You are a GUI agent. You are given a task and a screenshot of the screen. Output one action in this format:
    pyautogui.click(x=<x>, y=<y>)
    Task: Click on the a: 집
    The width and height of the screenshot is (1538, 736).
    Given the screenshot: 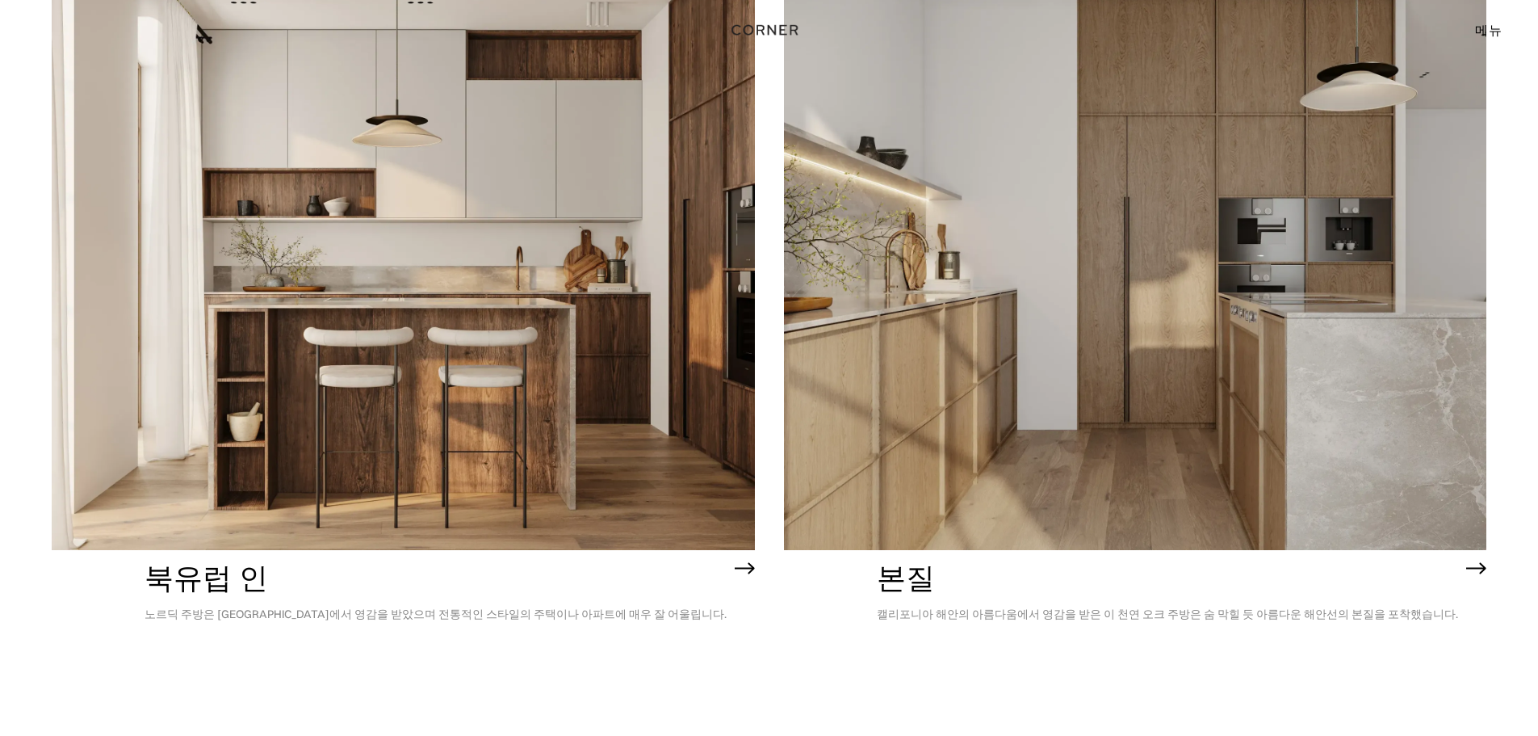 What is the action you would take?
    pyautogui.click(x=769, y=30)
    